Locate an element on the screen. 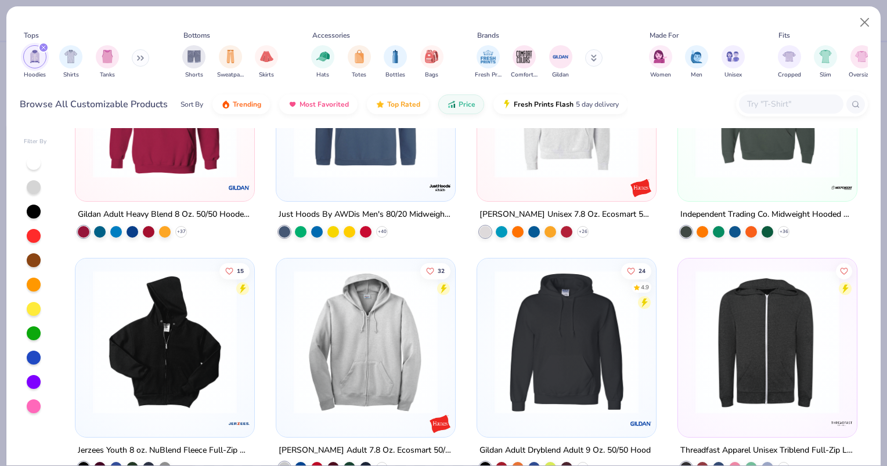  div: filter for Gildan is located at coordinates (560, 62).